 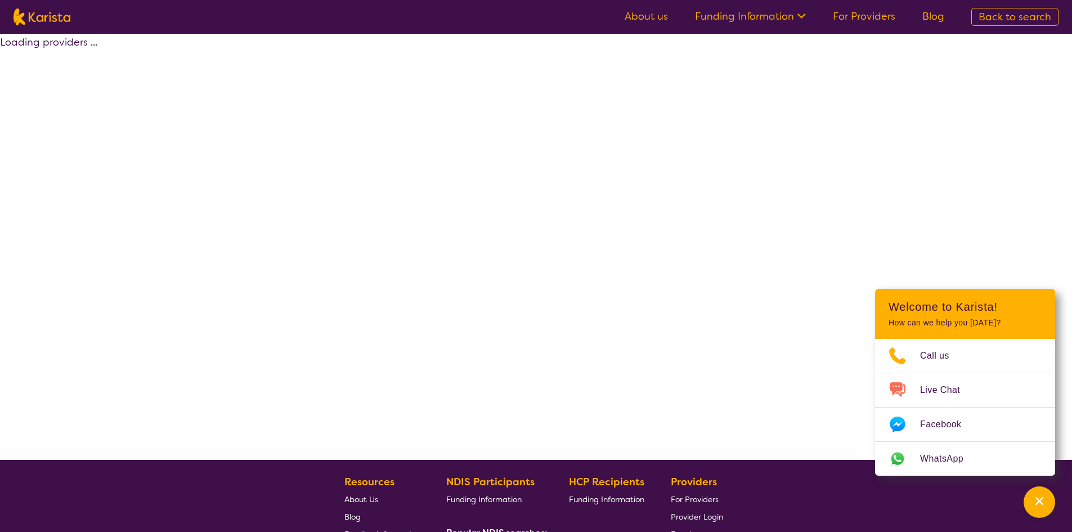 I want to click on a: Web link opens in a new tab., so click(x=965, y=459).